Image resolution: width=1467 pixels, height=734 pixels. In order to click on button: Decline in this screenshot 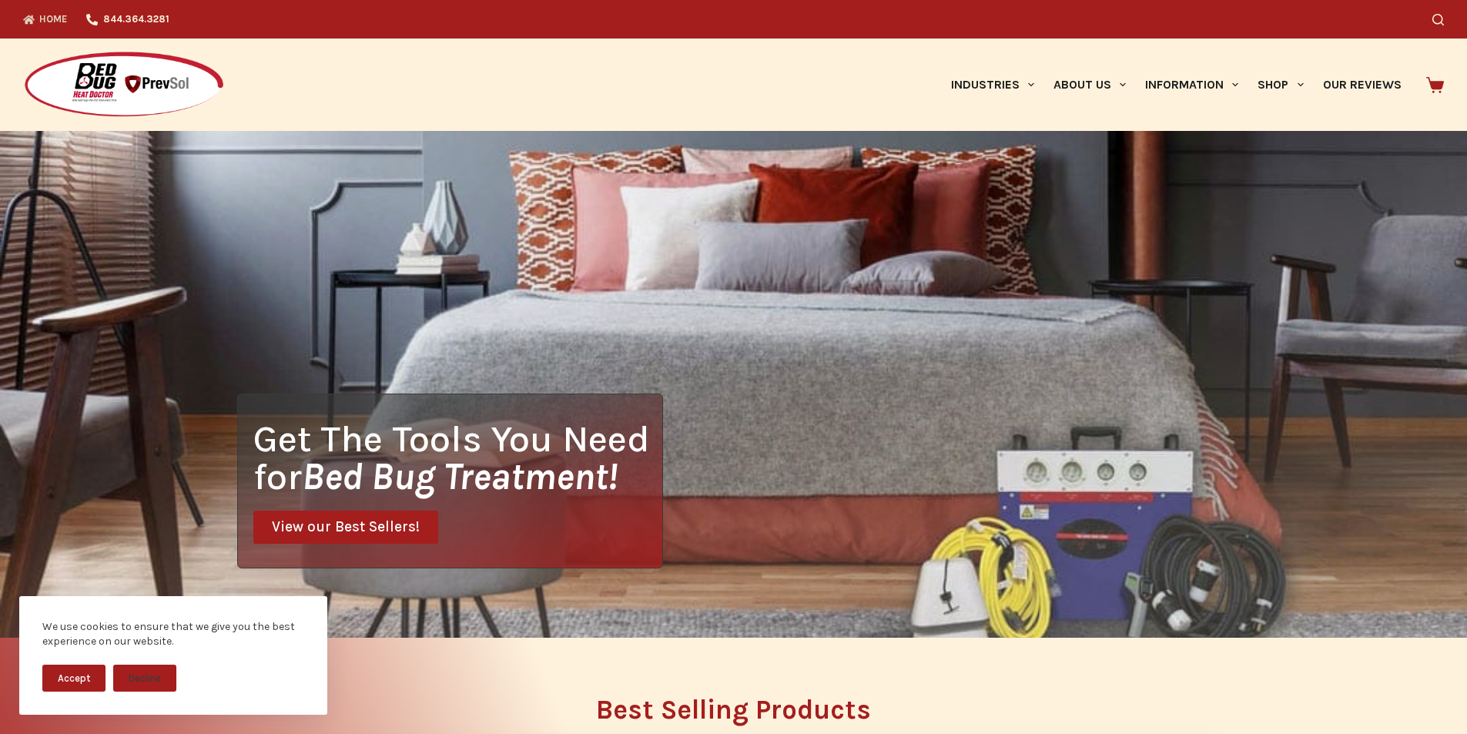, I will do `click(145, 677)`.